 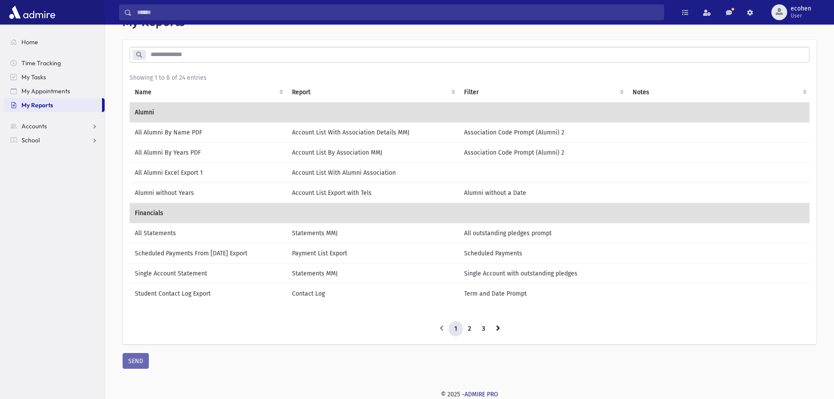 I want to click on th: Filter : activate to sort column ascending, so click(x=543, y=92).